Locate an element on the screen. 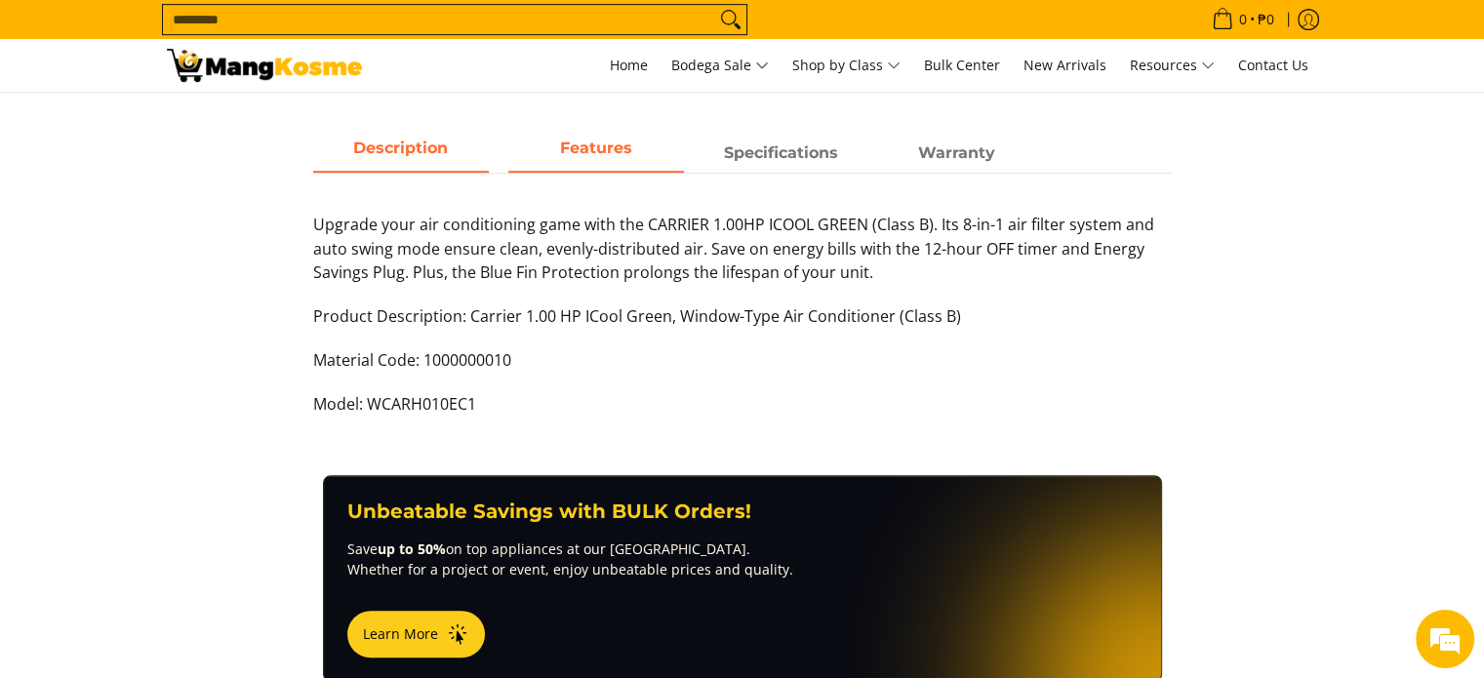 This screenshot has width=1484, height=678. span: Home is located at coordinates (628, 64).